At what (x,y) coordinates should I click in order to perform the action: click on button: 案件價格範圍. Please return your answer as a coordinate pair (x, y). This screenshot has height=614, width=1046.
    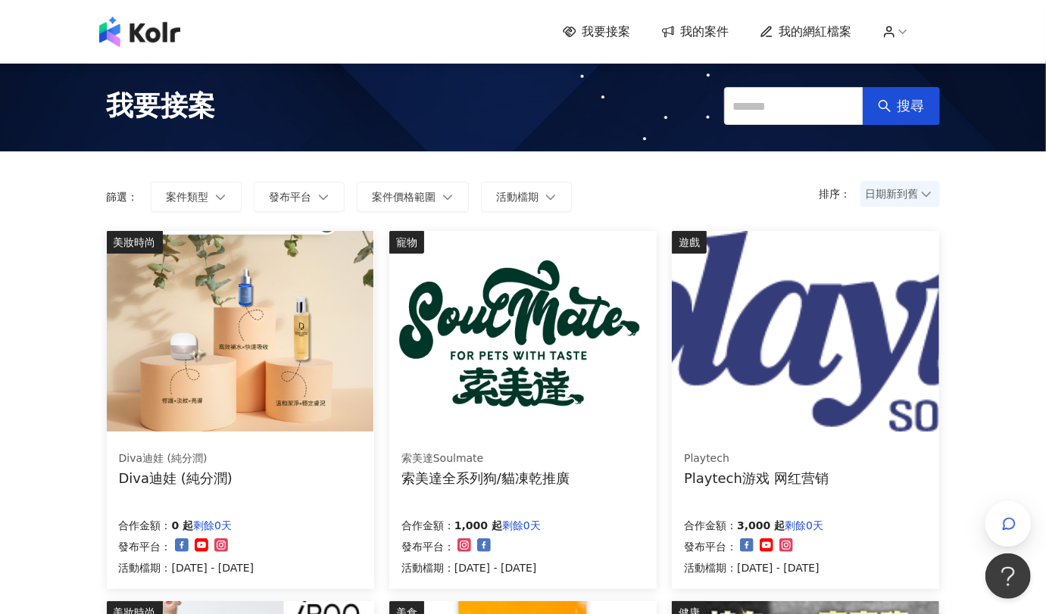
    Looking at the image, I should click on (413, 197).